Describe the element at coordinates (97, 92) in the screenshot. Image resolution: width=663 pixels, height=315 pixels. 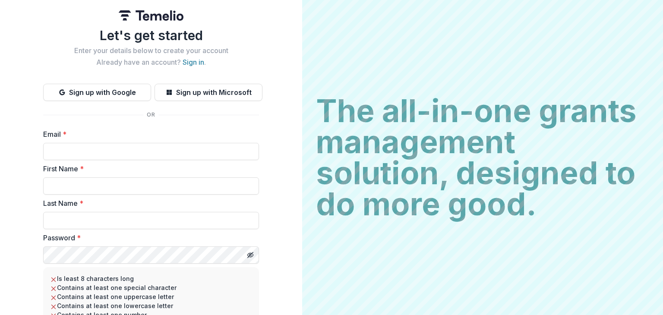
I see `button: Sign up with Google` at that location.